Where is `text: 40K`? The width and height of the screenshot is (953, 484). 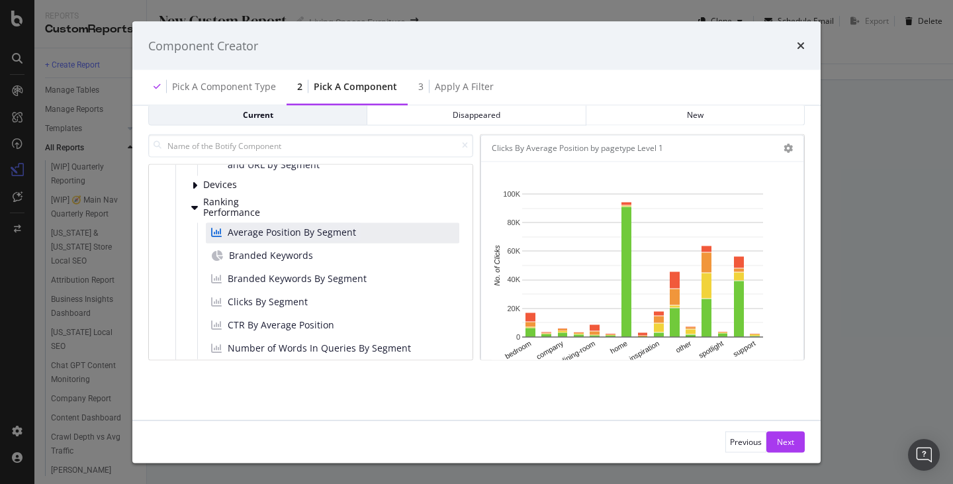
text: 40K is located at coordinates (514, 279).